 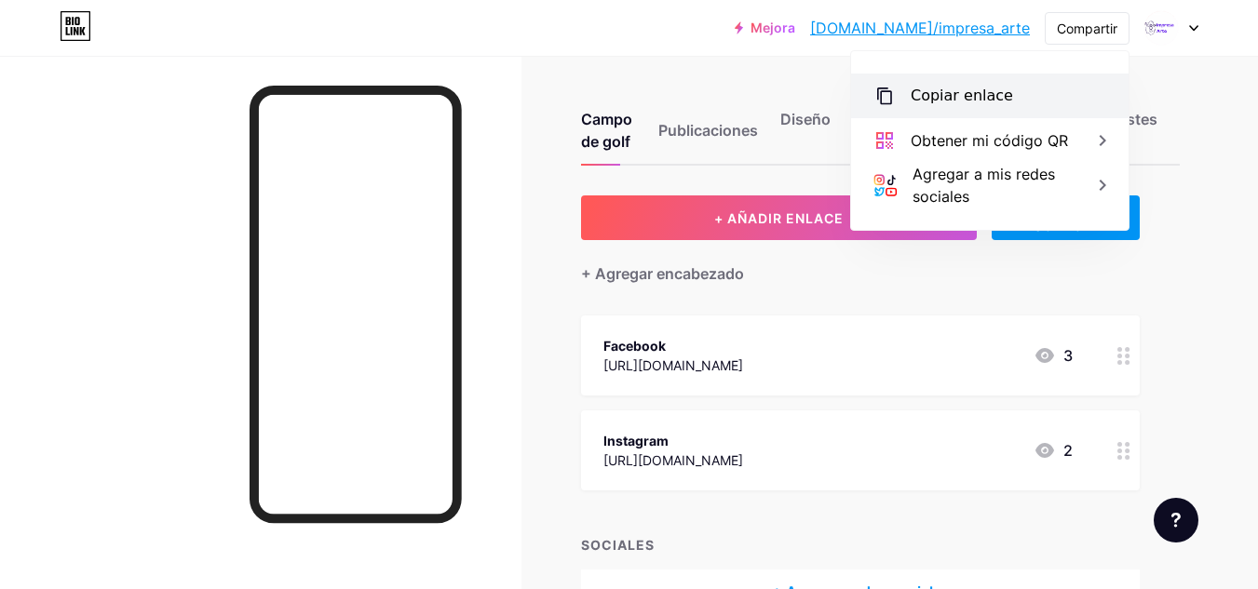 I want to click on font: Obtener mi código QR, so click(x=989, y=141).